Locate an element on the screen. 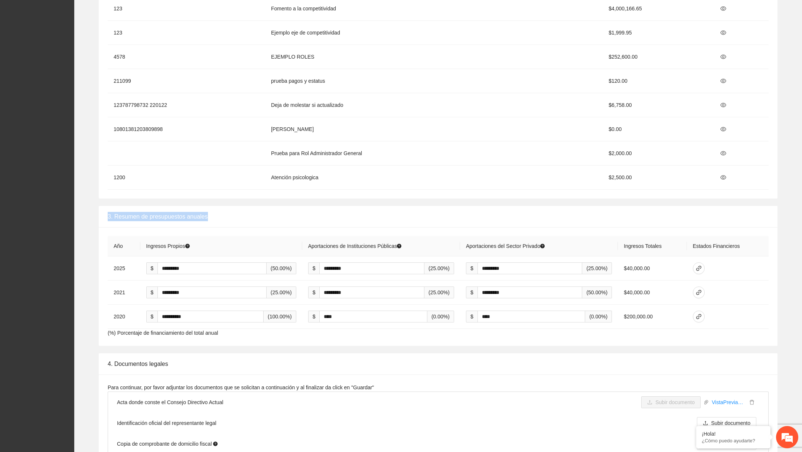 The height and width of the screenshot is (452, 802). div: Minimizar ventana de chat en vivo is located at coordinates (131, 13).